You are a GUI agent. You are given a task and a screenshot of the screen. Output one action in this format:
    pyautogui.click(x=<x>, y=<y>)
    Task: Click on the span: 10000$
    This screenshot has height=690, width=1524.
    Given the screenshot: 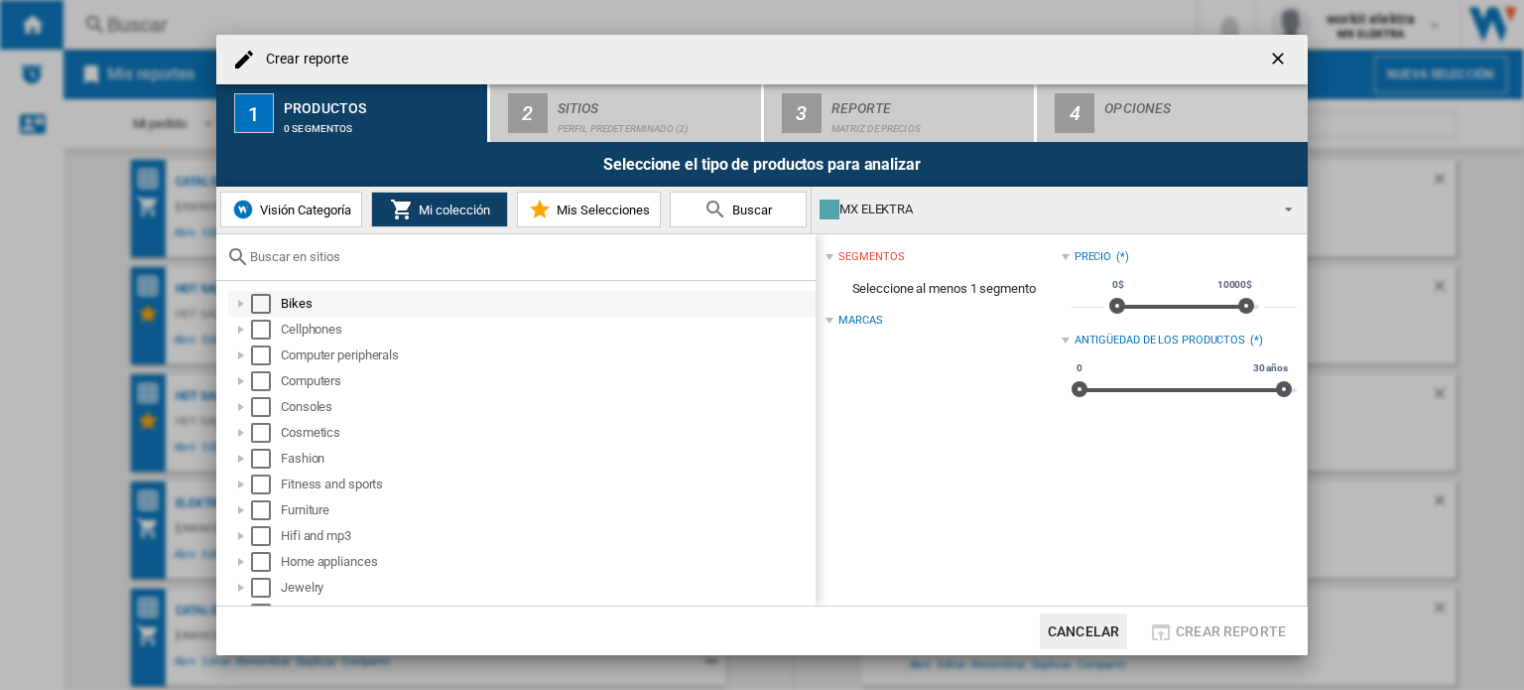 What is the action you would take?
    pyautogui.click(x=1234, y=285)
    